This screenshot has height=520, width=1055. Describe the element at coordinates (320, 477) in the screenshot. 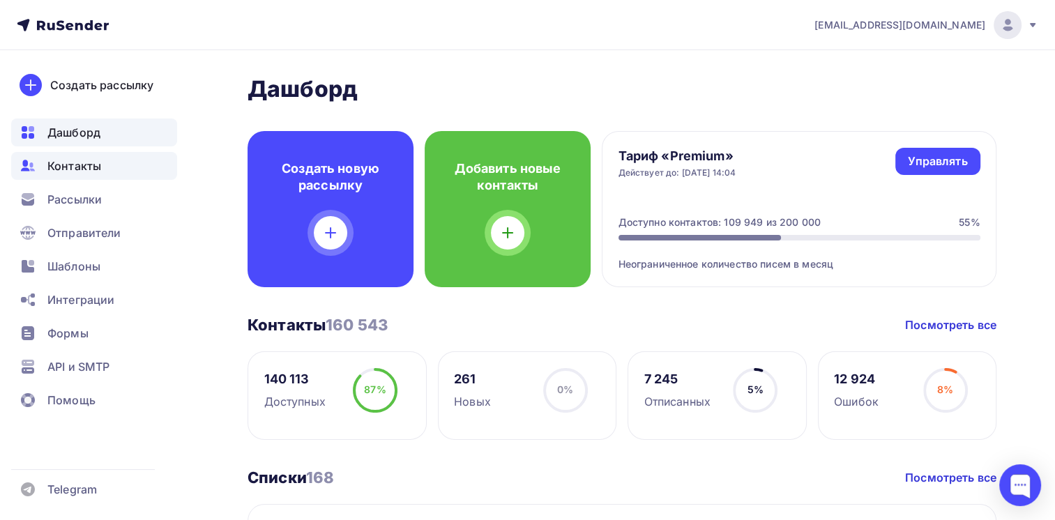

I see `span: 168` at that location.